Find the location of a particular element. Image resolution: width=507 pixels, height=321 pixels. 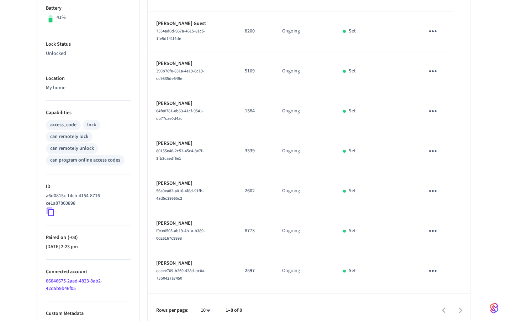

img: SeamLogoGradient.69752ec5.svg is located at coordinates (495, 308).